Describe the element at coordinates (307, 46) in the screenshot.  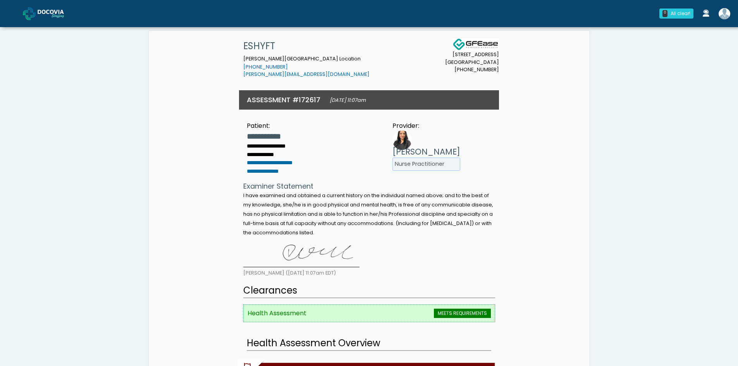
I see `h1: ESHYFT` at that location.